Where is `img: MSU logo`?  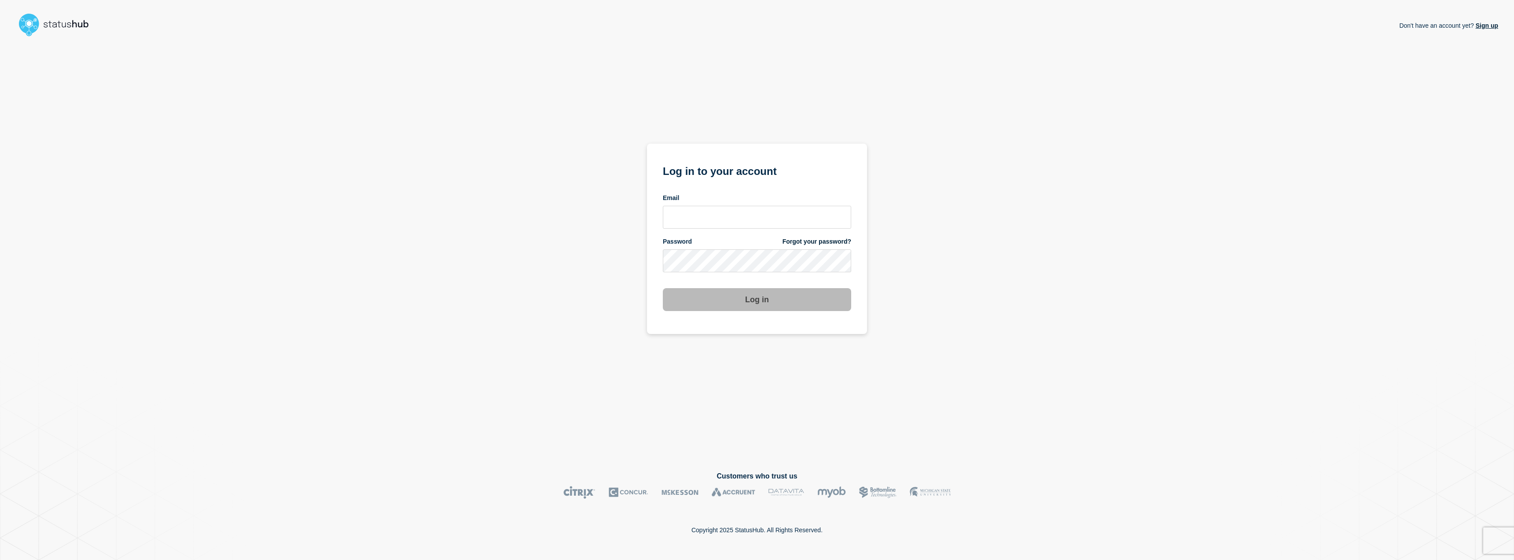
img: MSU logo is located at coordinates (930, 492).